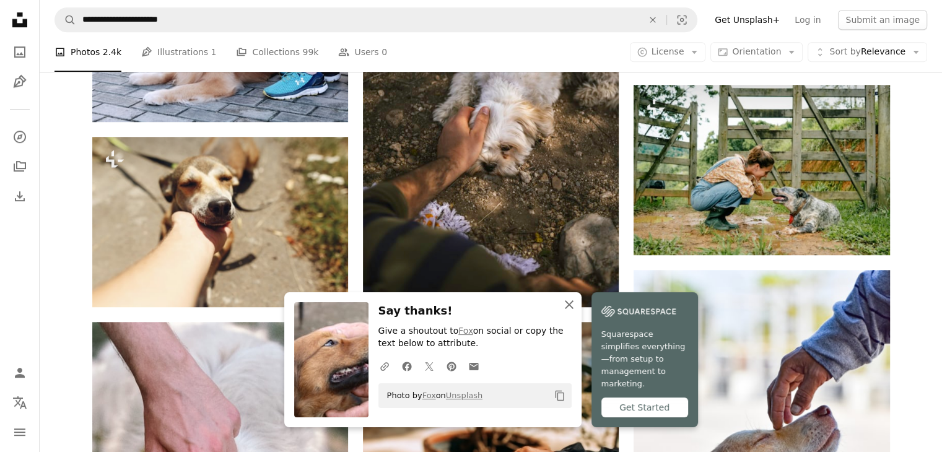  Describe the element at coordinates (491, 115) in the screenshot. I see `a: A small white dog laying on top of a dirt field` at that location.